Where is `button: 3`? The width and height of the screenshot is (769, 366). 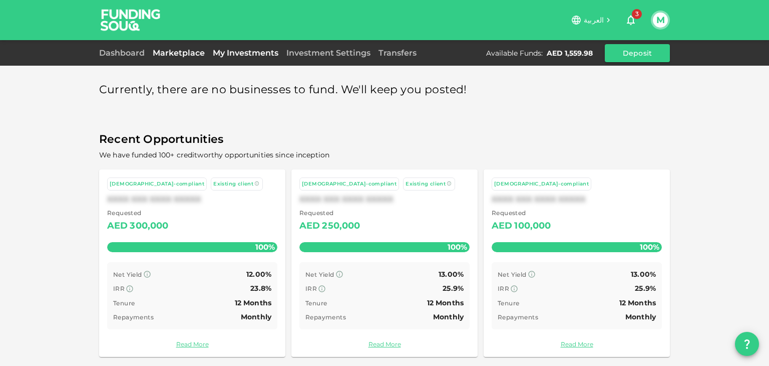
button: 3 is located at coordinates (631, 20).